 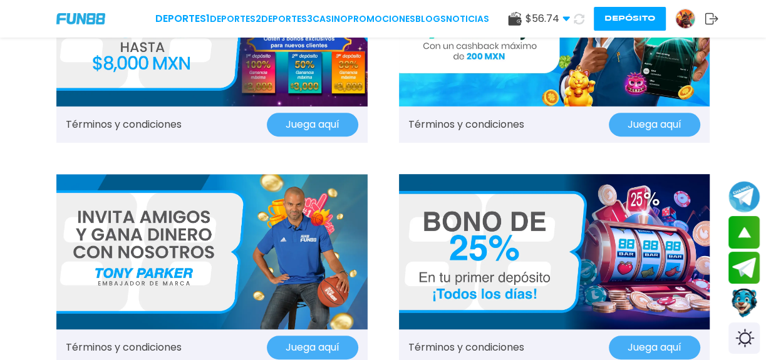 I want to click on span: $ 56.74, so click(x=547, y=19).